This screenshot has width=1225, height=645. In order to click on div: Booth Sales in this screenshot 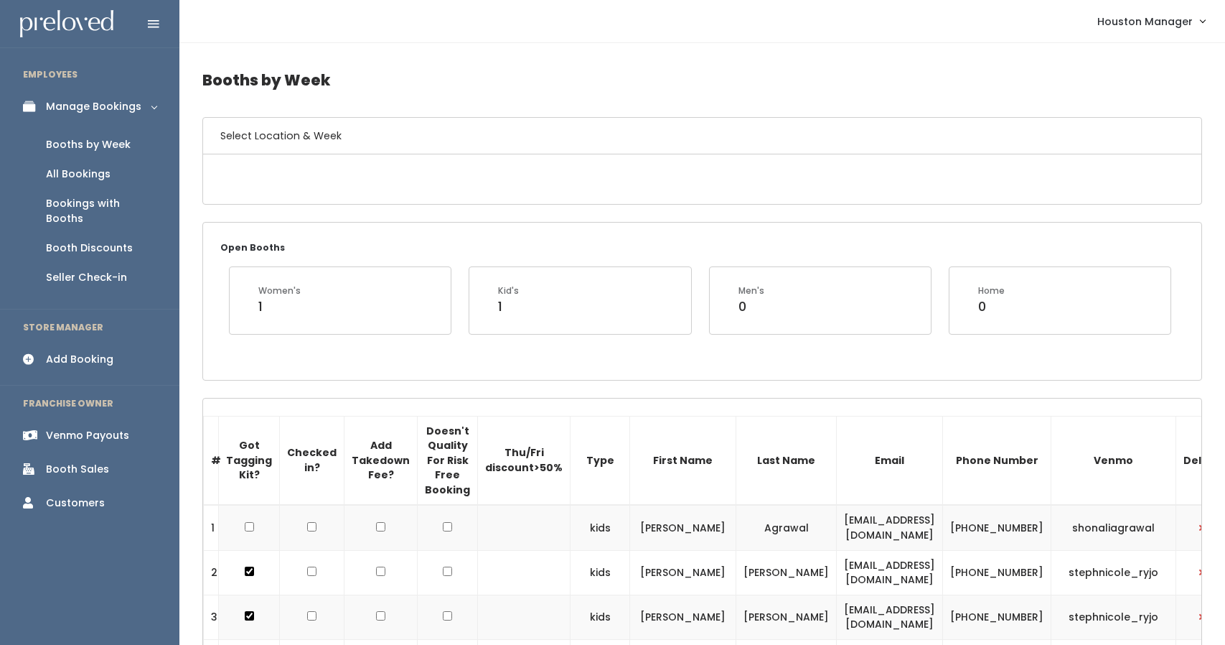, I will do `click(78, 469)`.